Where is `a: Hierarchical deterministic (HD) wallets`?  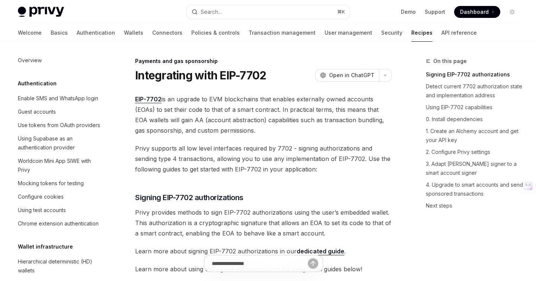
a: Hierarchical deterministic (HD) wallets is located at coordinates (60, 266).